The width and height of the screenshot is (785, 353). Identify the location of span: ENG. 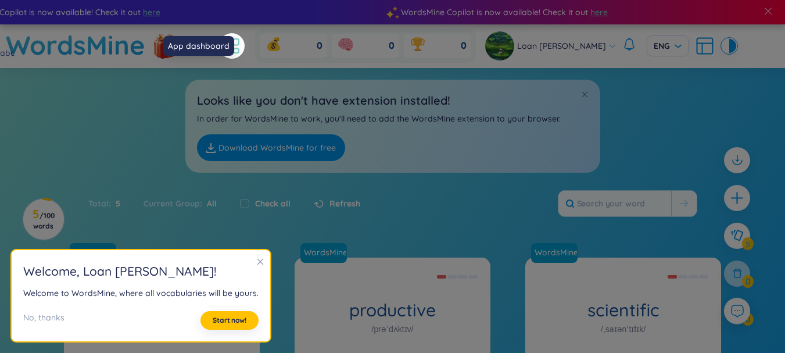
(668, 46).